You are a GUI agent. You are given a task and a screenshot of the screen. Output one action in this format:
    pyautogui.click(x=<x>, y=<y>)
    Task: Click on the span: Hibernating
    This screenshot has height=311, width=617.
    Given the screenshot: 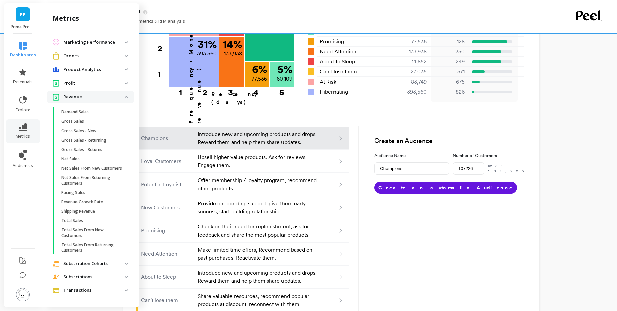 What is the action you would take?
    pyautogui.click(x=334, y=92)
    